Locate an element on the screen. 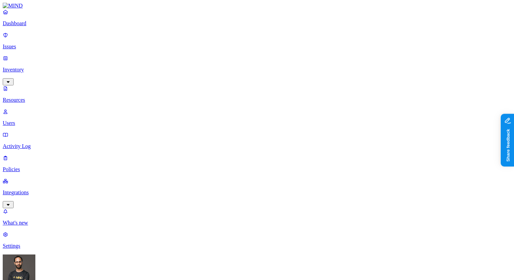  a: What's new is located at coordinates (257, 217).